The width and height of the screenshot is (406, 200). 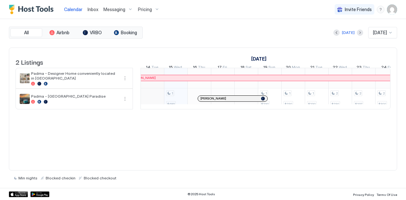 What do you see at coordinates (246, 68) in the screenshot?
I see `a: October 18, 2025` at bounding box center [246, 68].